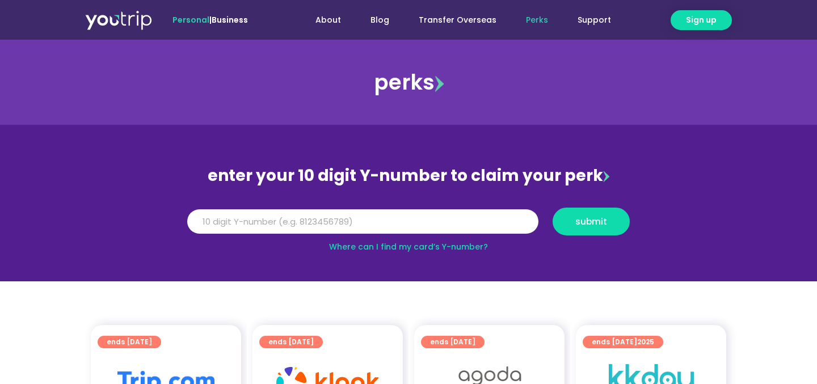  I want to click on input: 10 digit Y-number (e.g. 8123456789), so click(363, 222).